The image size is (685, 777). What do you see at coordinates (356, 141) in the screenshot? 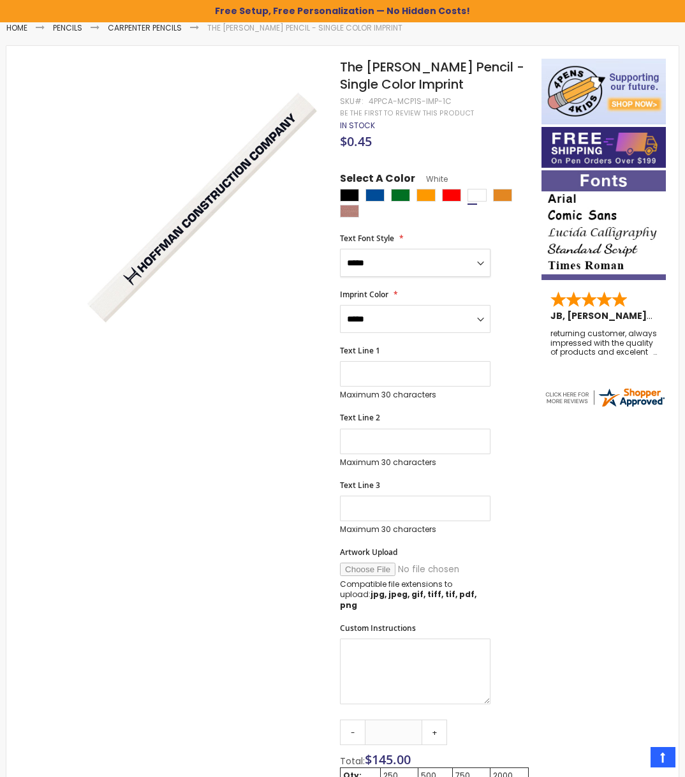
I see `span: $0.45` at bounding box center [356, 141].